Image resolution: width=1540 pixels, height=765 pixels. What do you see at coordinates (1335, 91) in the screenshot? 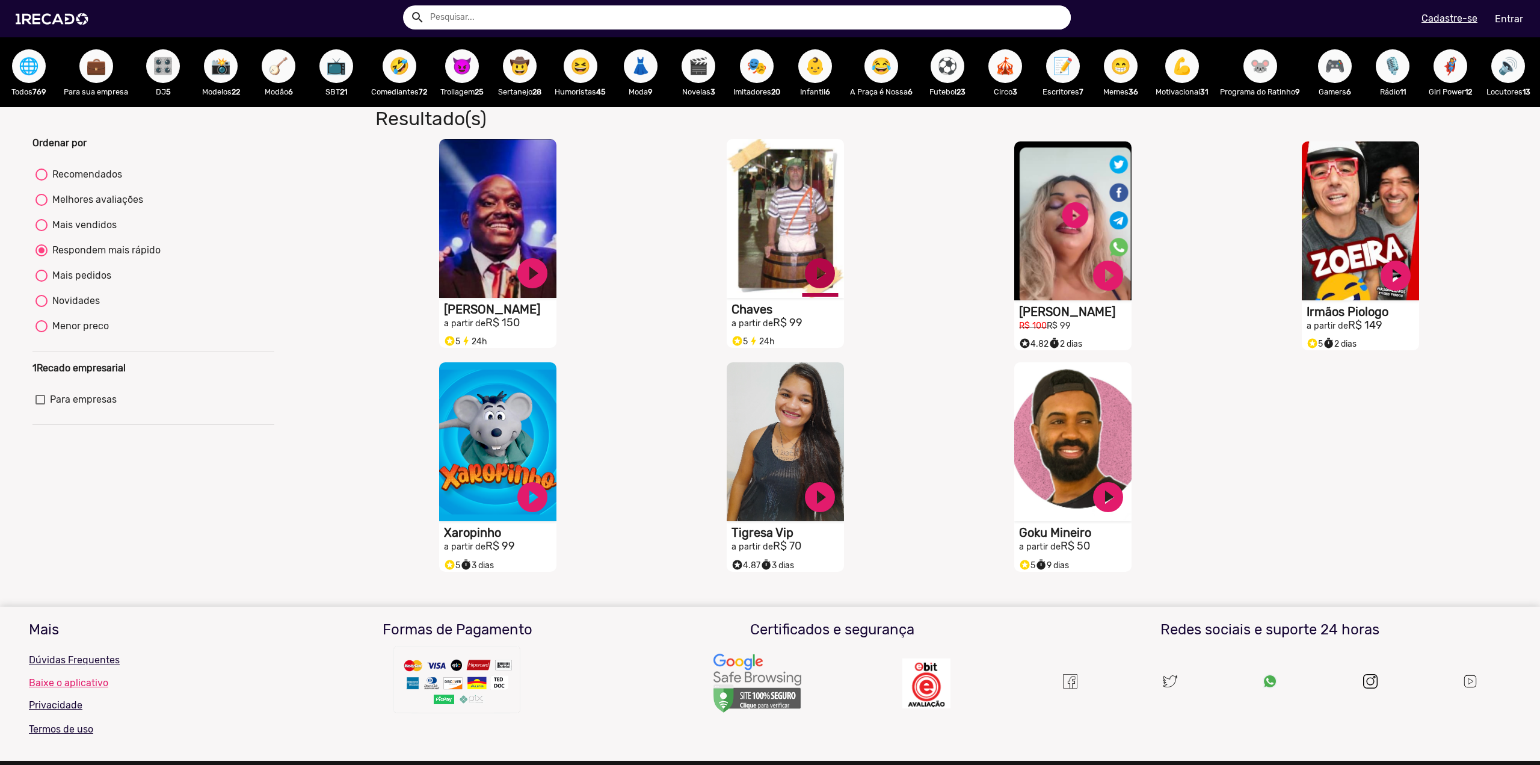
I see `p: Gamers` at bounding box center [1335, 91].